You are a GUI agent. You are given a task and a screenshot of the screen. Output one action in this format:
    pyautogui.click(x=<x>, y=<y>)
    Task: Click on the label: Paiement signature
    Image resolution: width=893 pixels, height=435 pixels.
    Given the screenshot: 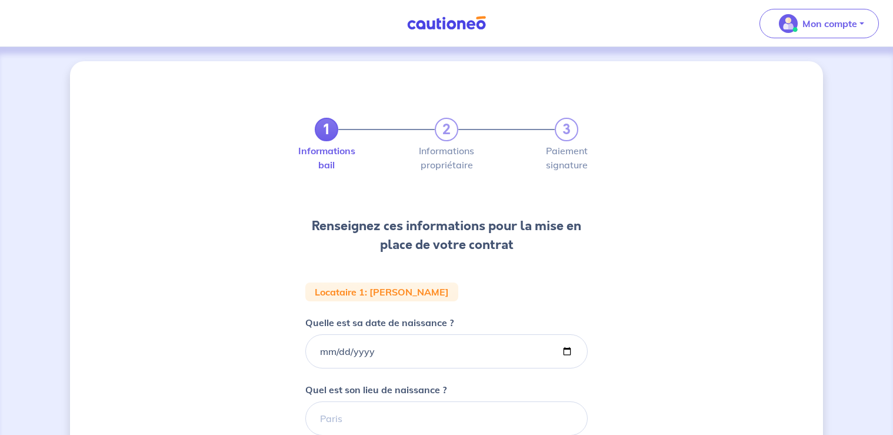 What is the action you would take?
    pyautogui.click(x=567, y=158)
    